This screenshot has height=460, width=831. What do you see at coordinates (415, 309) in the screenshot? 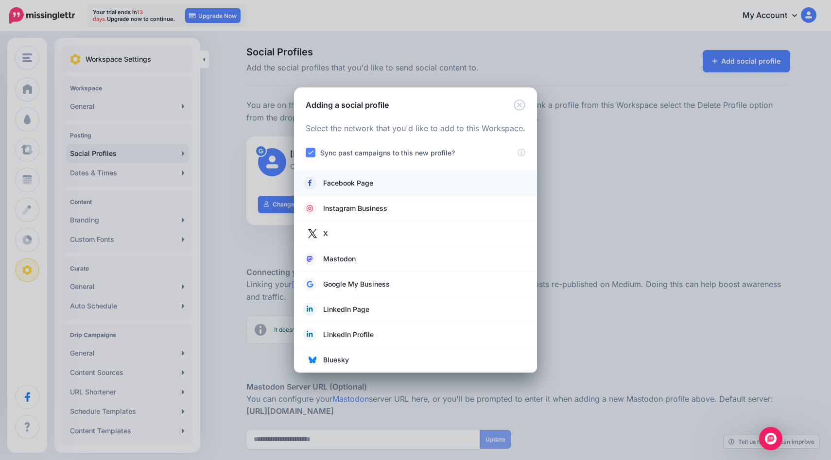
I see `a: LinkedIn Page` at bounding box center [415, 309].